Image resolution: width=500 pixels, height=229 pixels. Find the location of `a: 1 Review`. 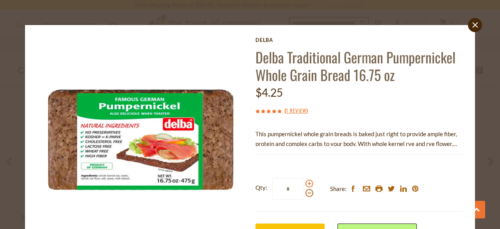

a: 1 Review is located at coordinates (296, 111).